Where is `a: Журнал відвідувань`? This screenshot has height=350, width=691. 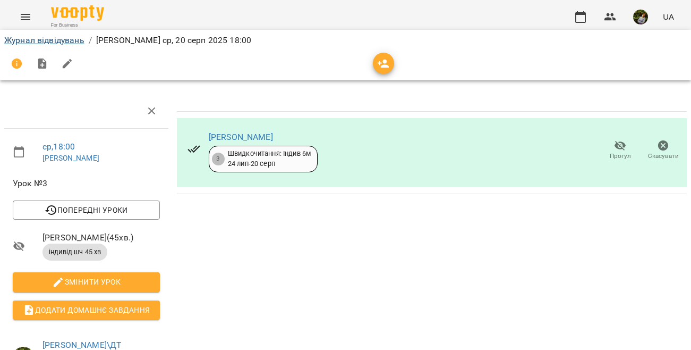 a: Журнал відвідувань is located at coordinates (44, 40).